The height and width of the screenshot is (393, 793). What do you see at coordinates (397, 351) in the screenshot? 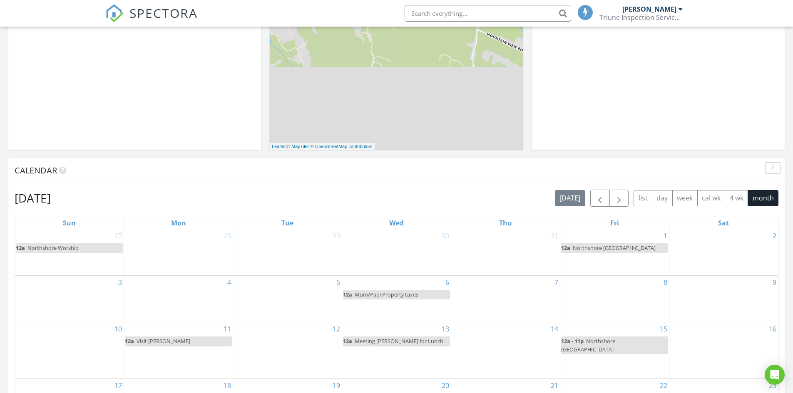
I see `td: Go to August 13, 2025` at bounding box center [397, 351].